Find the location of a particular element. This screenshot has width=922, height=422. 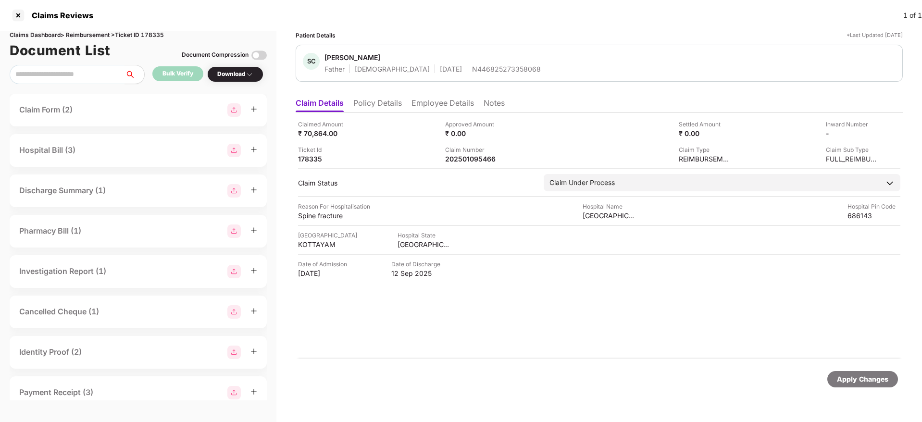

div: Bulk Verify is located at coordinates (178, 74).